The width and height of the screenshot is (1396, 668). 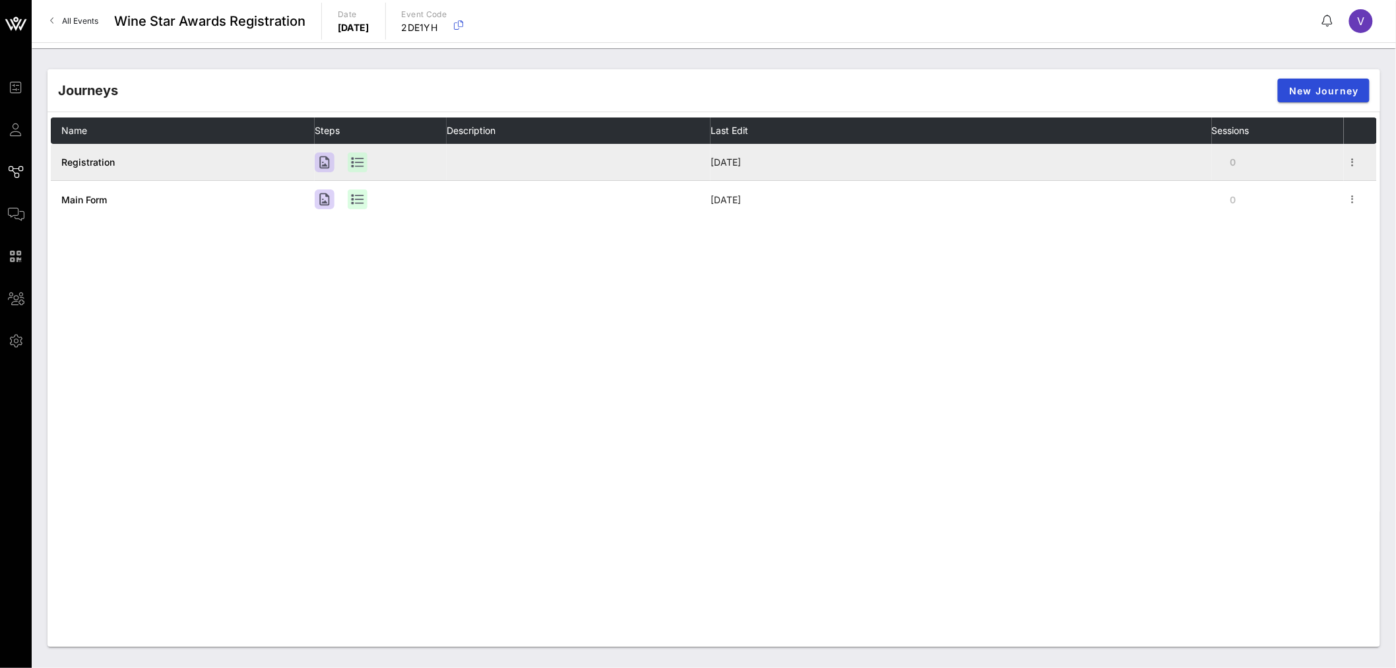 What do you see at coordinates (80, 20) in the screenshot?
I see `span: All Events` at bounding box center [80, 20].